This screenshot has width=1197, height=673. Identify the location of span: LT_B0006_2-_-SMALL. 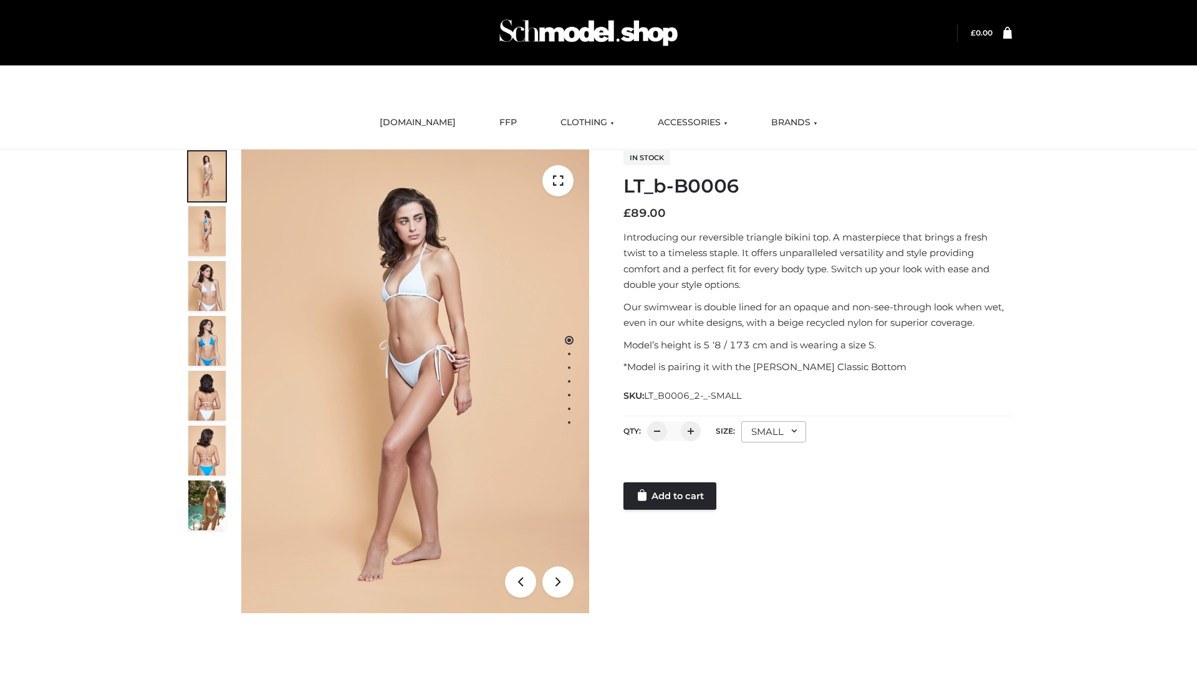
(692, 396).